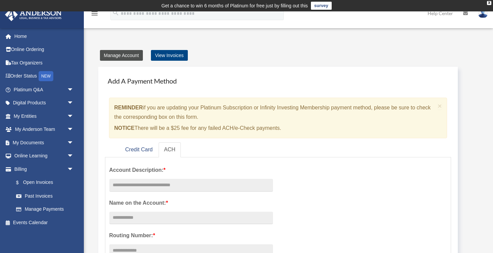  I want to click on div: NEW, so click(46, 76).